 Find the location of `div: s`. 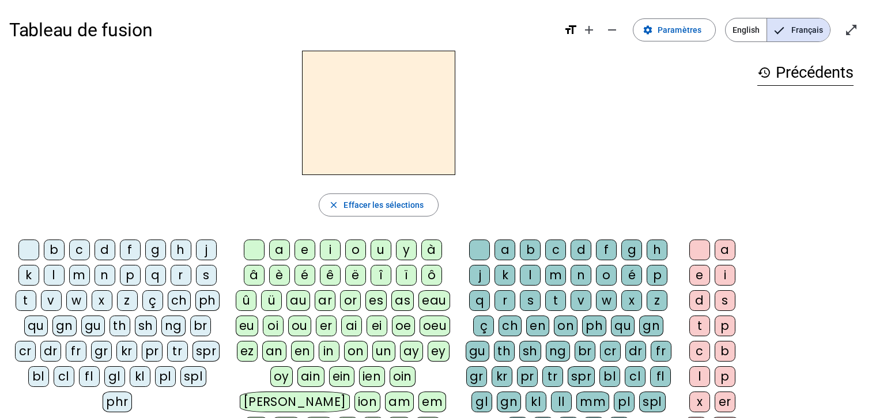

div: s is located at coordinates (206, 275).